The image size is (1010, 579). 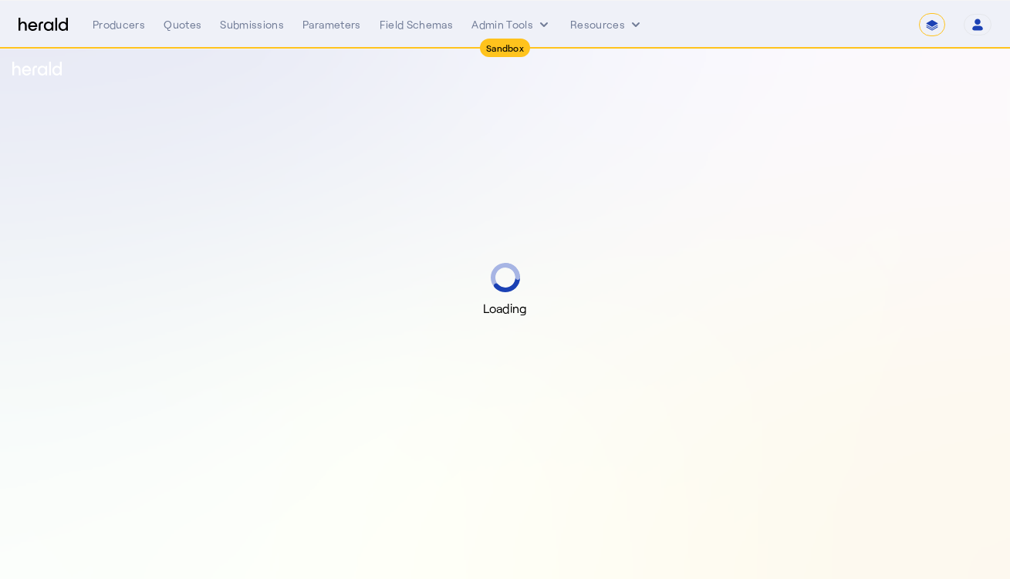 What do you see at coordinates (119, 25) in the screenshot?
I see `div: Producers` at bounding box center [119, 25].